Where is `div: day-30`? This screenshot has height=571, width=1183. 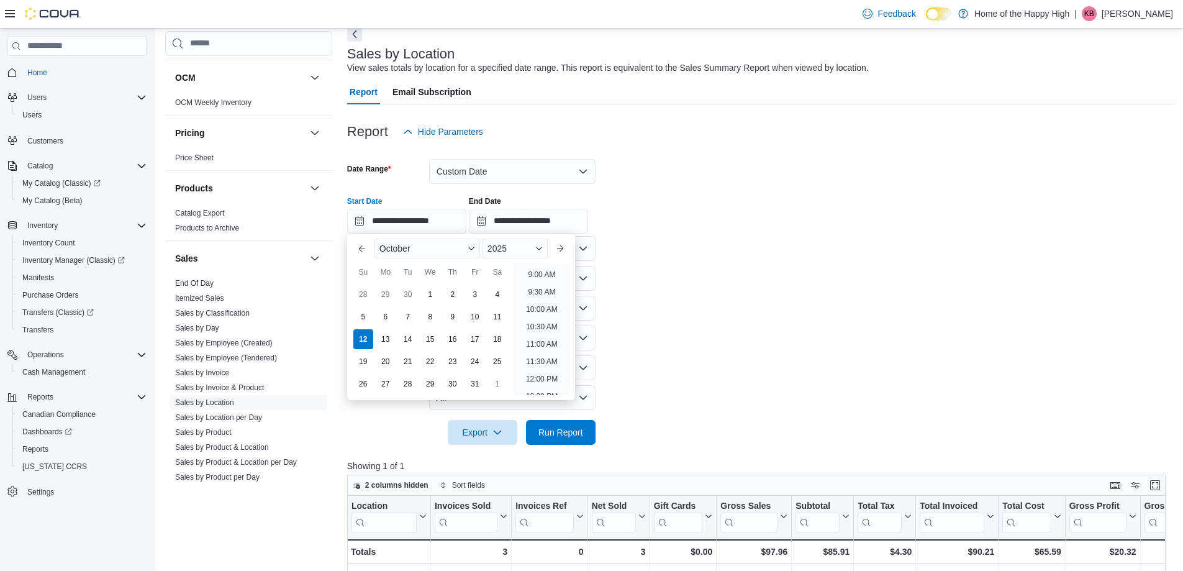
div: day-30 is located at coordinates (408, 294).